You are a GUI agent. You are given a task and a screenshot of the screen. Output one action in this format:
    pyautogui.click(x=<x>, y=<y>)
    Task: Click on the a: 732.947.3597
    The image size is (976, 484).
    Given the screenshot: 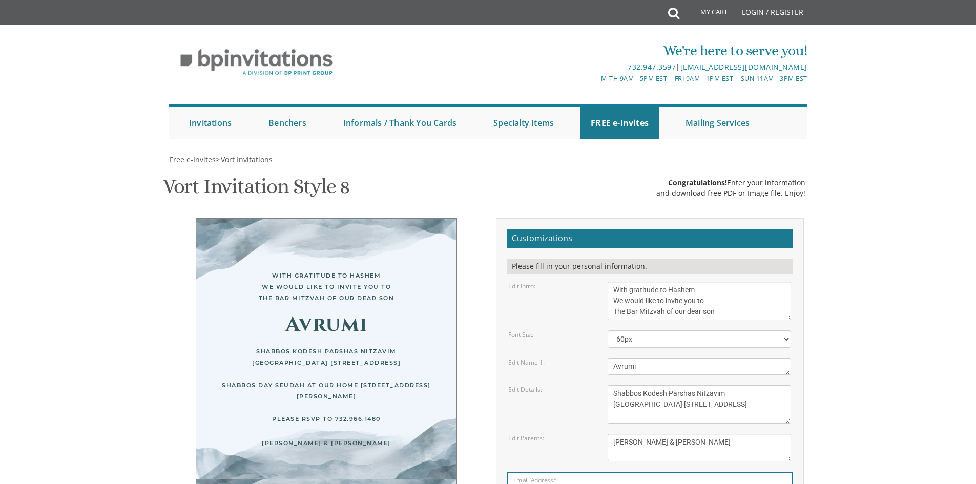 What is the action you would take?
    pyautogui.click(x=651, y=67)
    